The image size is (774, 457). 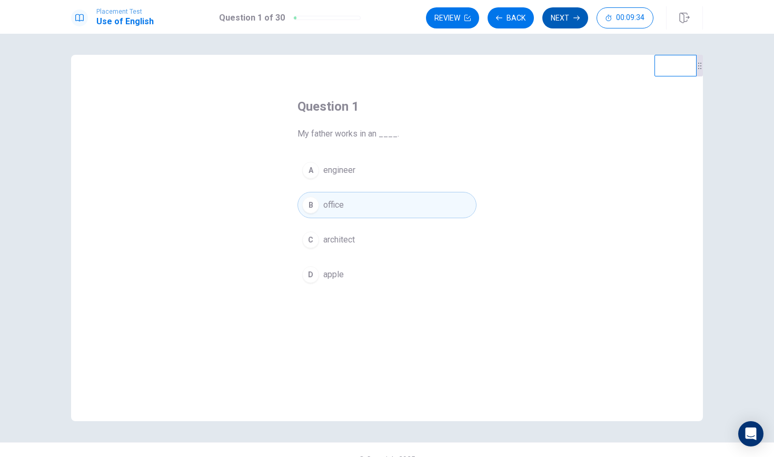 I want to click on h1: Use of English, so click(x=125, y=22).